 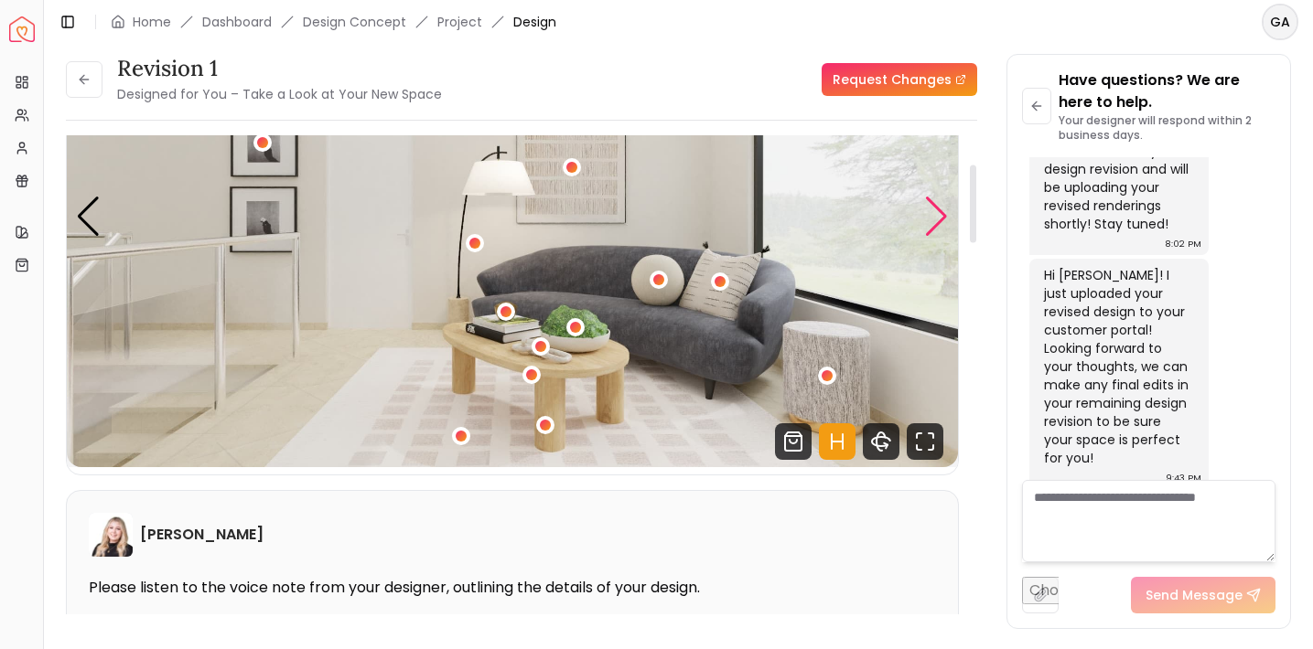 I want to click on button: GA, so click(x=1280, y=22).